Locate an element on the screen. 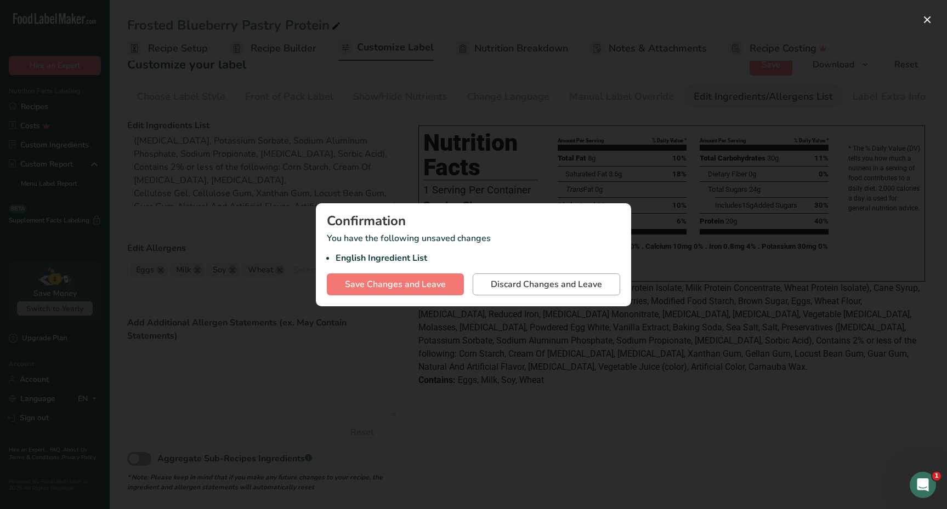 This screenshot has width=947, height=509. div: Confirmation is located at coordinates (473, 221).